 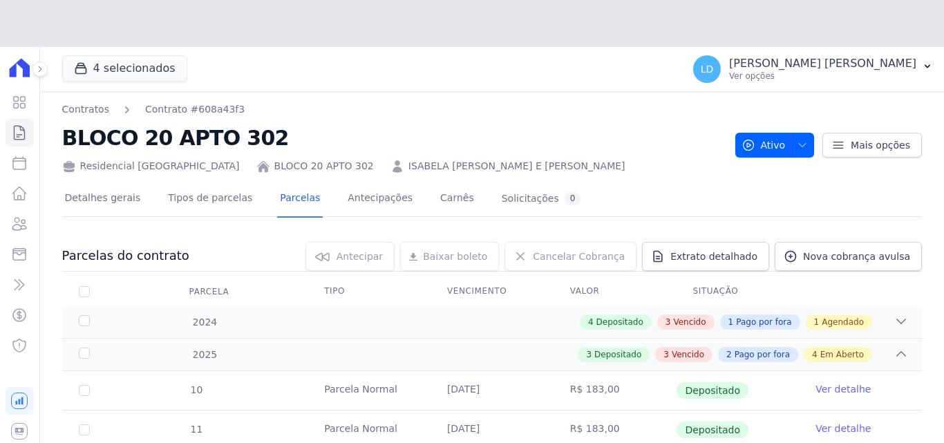 What do you see at coordinates (842, 355) in the screenshot?
I see `span: Em Aberto` at bounding box center [842, 355].